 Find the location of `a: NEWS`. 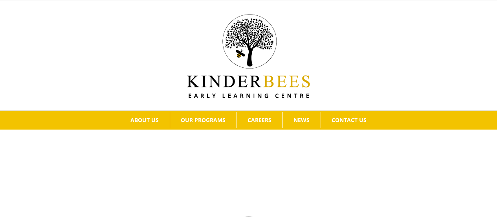

a: NEWS is located at coordinates (302, 120).